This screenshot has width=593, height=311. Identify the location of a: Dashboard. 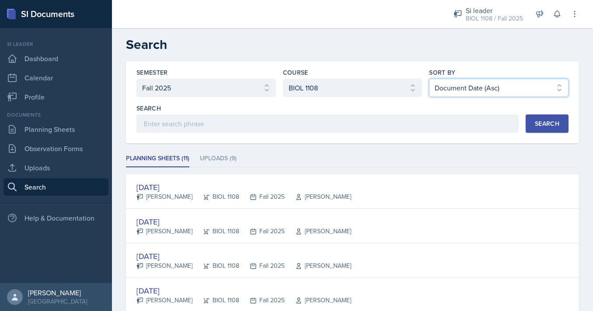
(56, 59).